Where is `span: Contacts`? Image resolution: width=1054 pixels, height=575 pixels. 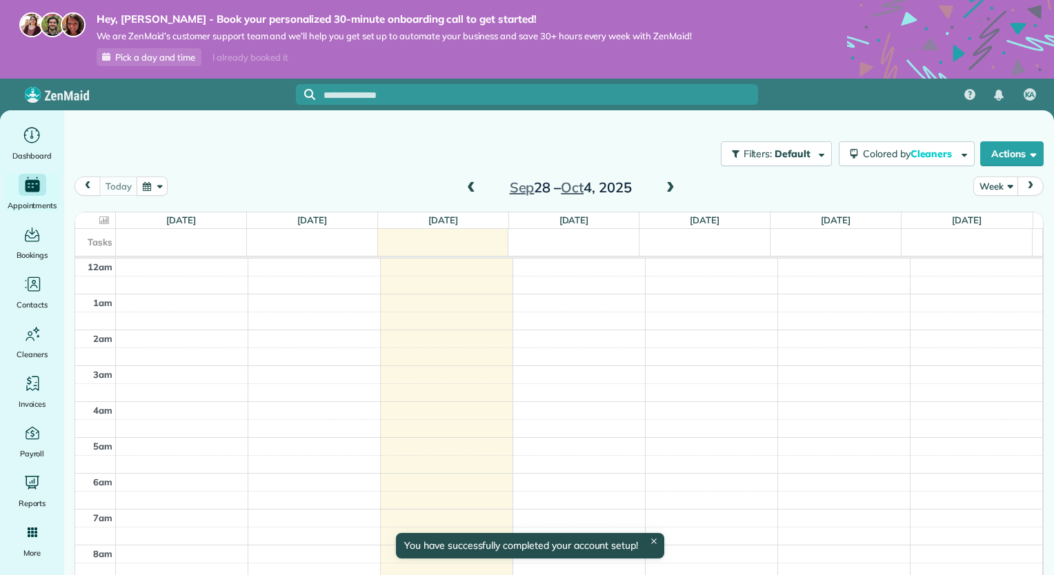
span: Contacts is located at coordinates (32, 305).